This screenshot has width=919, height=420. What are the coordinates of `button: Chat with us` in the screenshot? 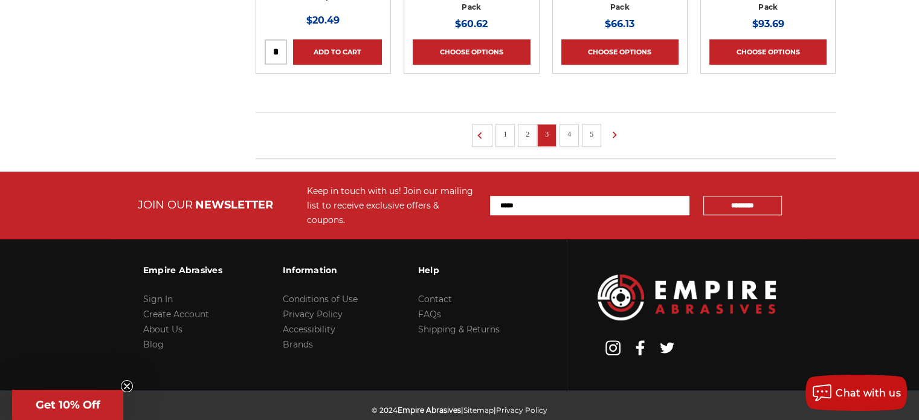 It's located at (856, 393).